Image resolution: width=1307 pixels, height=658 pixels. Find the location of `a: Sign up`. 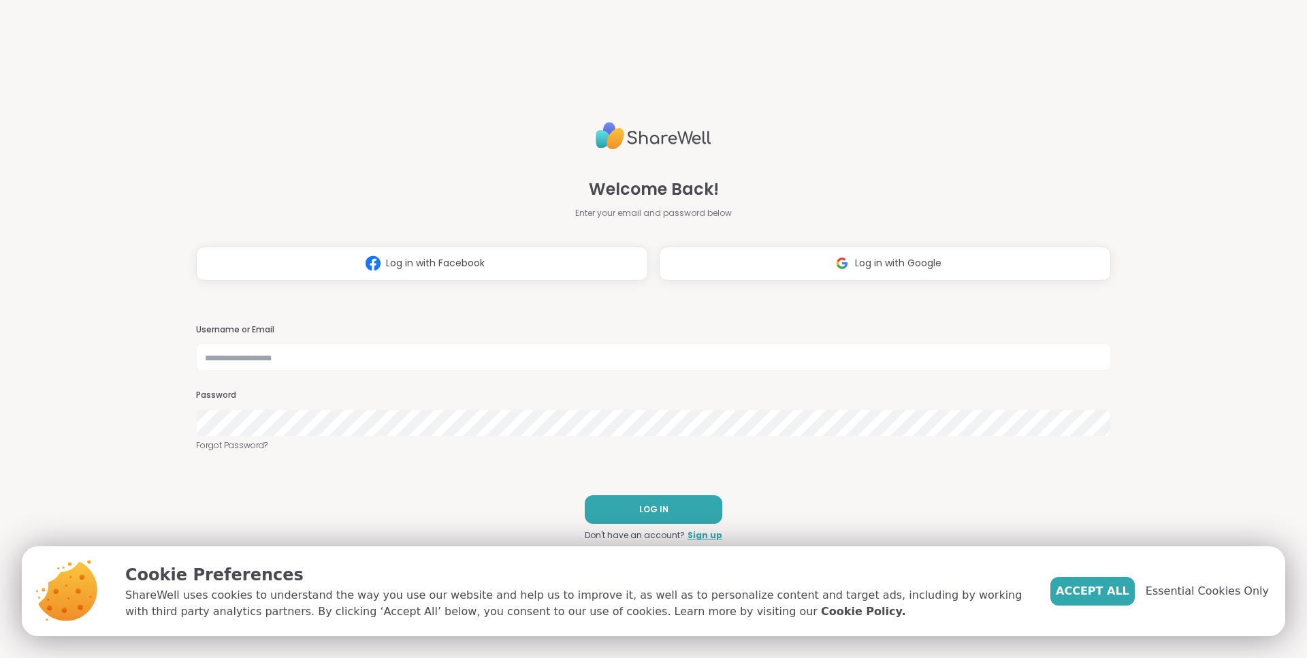

a: Sign up is located at coordinates (704, 535).